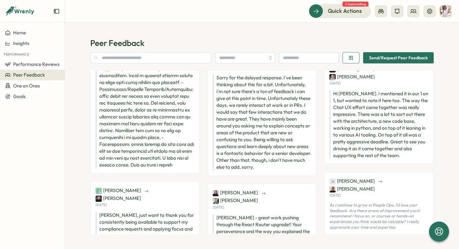 This screenshot has width=459, height=249. What do you see at coordinates (333, 189) in the screenshot?
I see `img: Joya Yruel` at bounding box center [333, 189].